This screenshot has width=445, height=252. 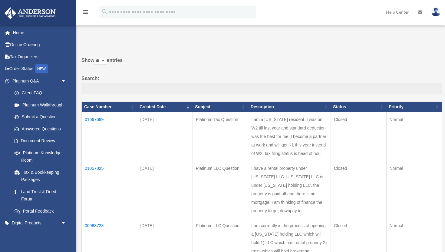 I want to click on a: menu, so click(x=85, y=13).